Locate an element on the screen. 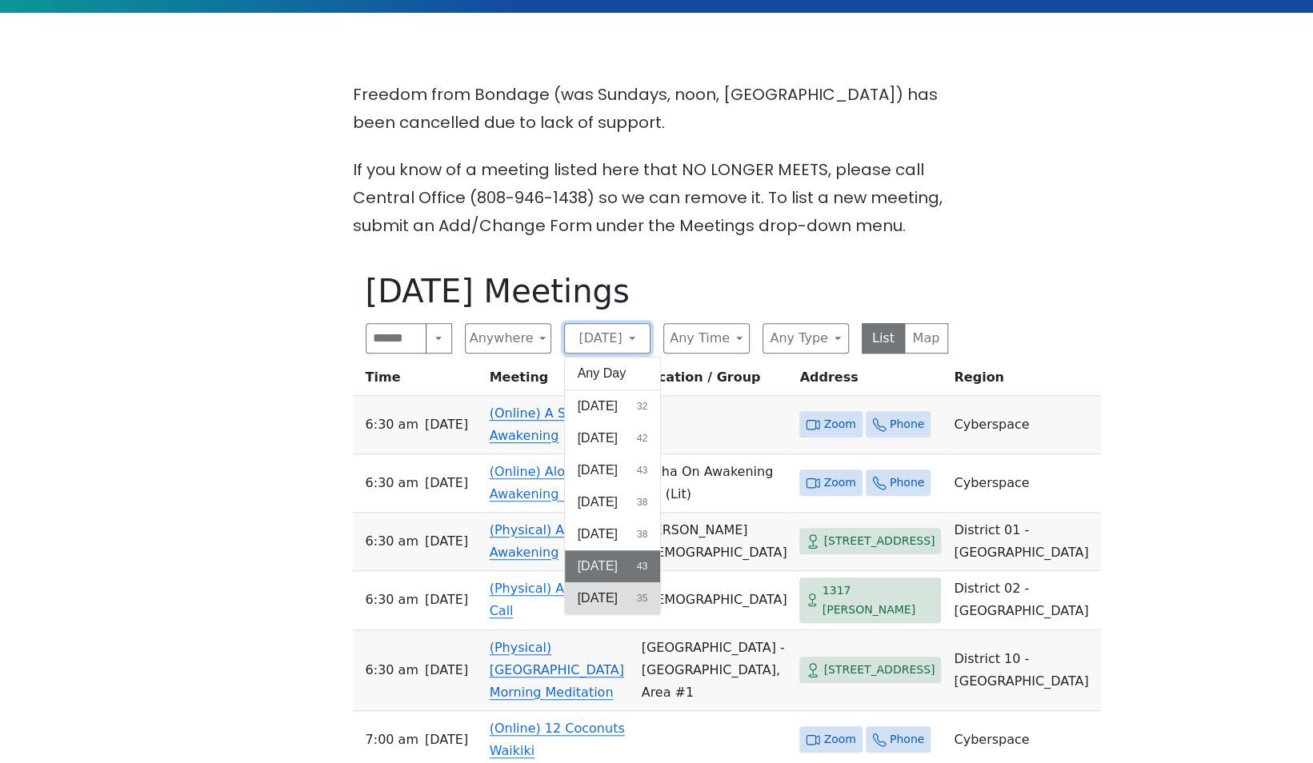 The width and height of the screenshot is (1313, 763). a: (Online) 12 Coconuts Waikiki is located at coordinates (557, 739).